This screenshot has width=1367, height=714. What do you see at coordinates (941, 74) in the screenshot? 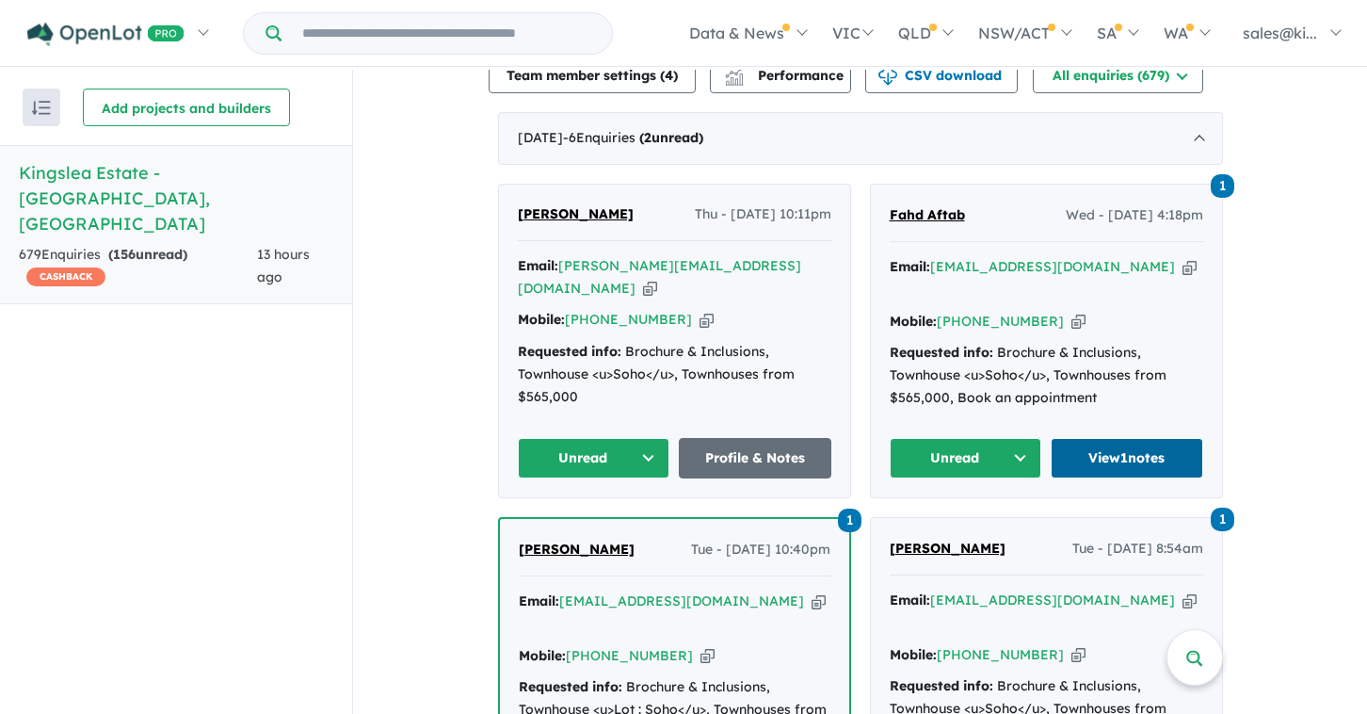
I see `button: CSV download` at bounding box center [941, 74].